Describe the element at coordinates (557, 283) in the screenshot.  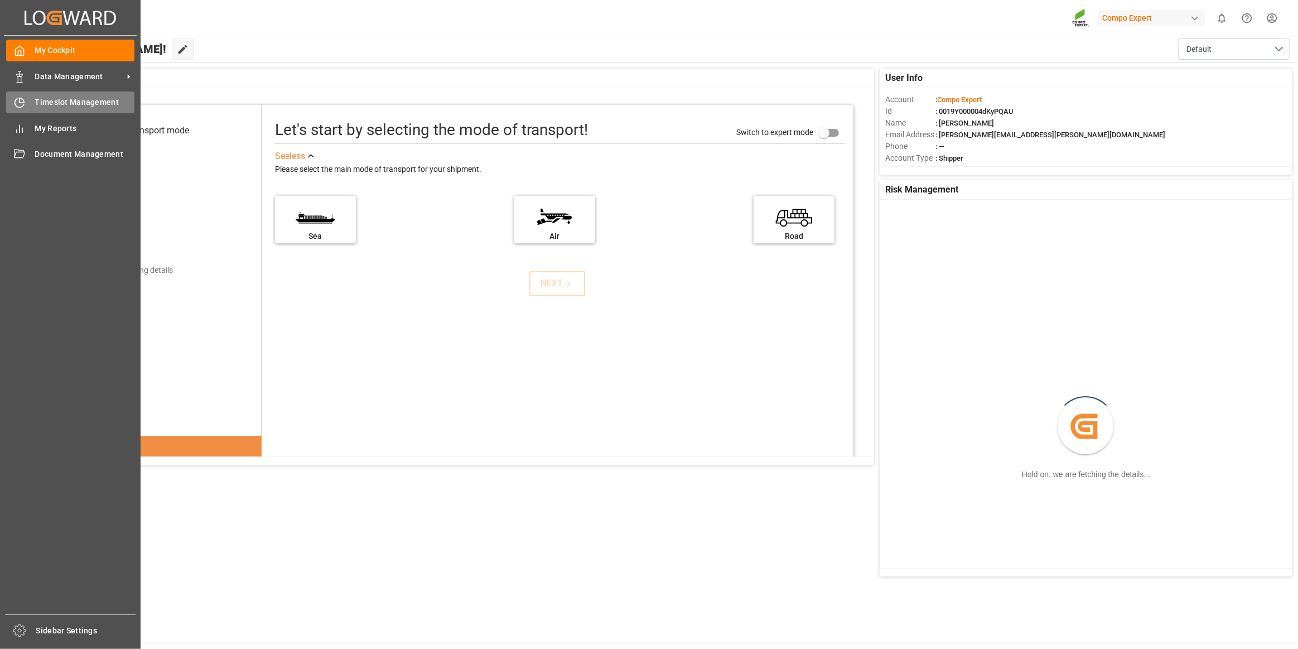
I see `button: NEXT` at that location.